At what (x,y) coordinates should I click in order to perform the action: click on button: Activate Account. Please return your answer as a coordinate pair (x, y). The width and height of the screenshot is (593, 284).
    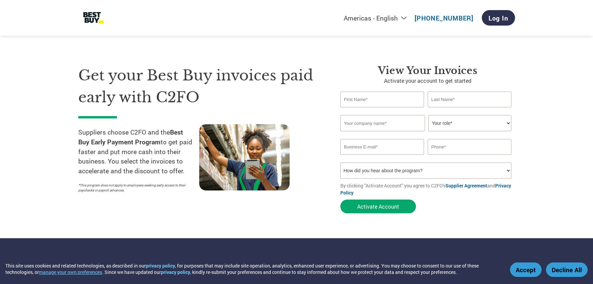
    Looking at the image, I should click on (378, 206).